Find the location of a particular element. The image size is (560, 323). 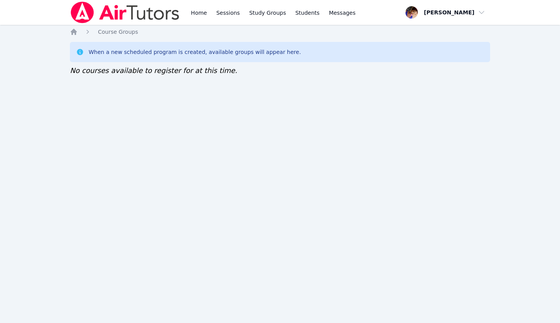

nav: Breadcrumb is located at coordinates (280, 32).